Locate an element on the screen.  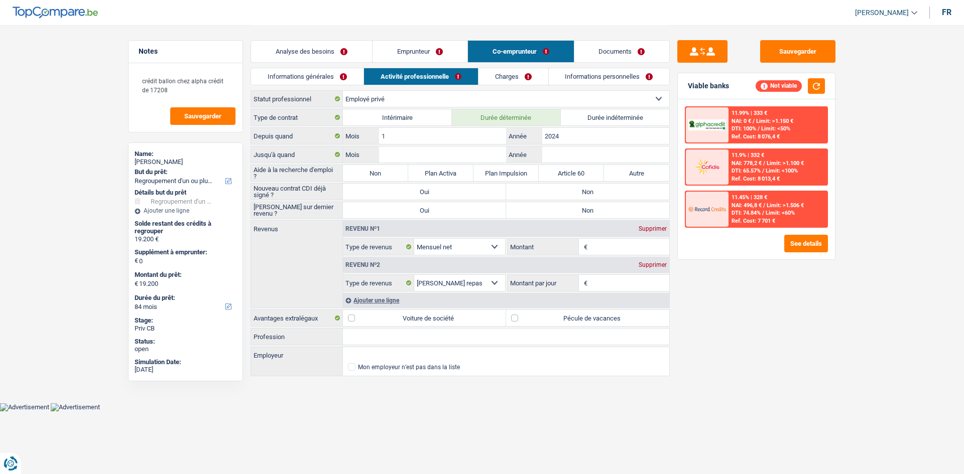
a: Charges is located at coordinates (513, 76).